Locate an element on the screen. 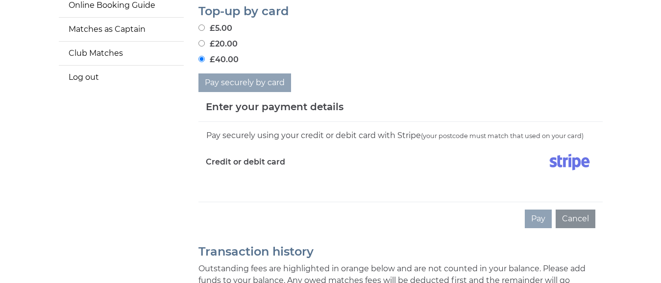  small: (your postcode must match that used on your card) is located at coordinates (502, 136).